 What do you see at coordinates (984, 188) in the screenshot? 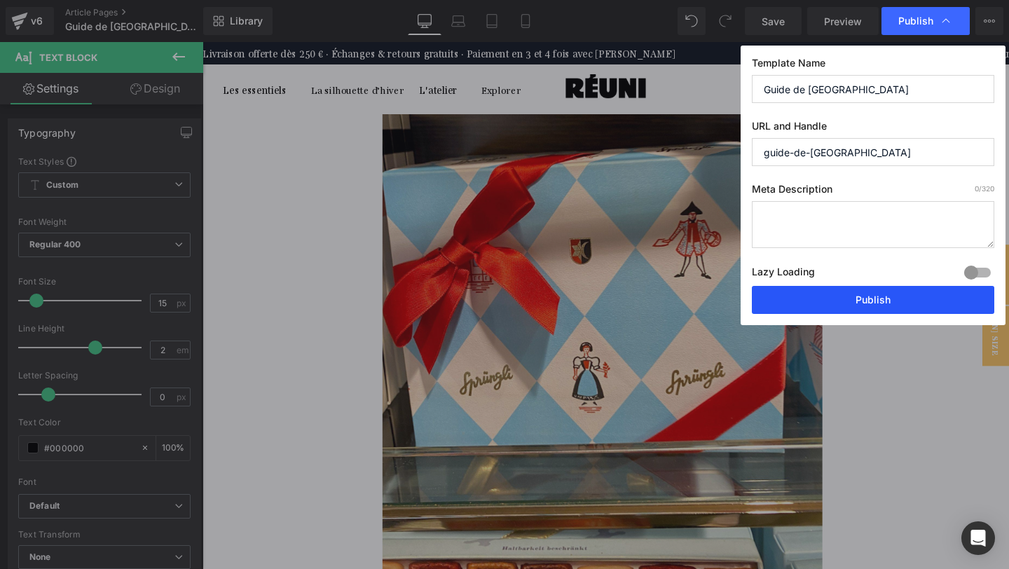
I see `span: /320` at bounding box center [984, 188].